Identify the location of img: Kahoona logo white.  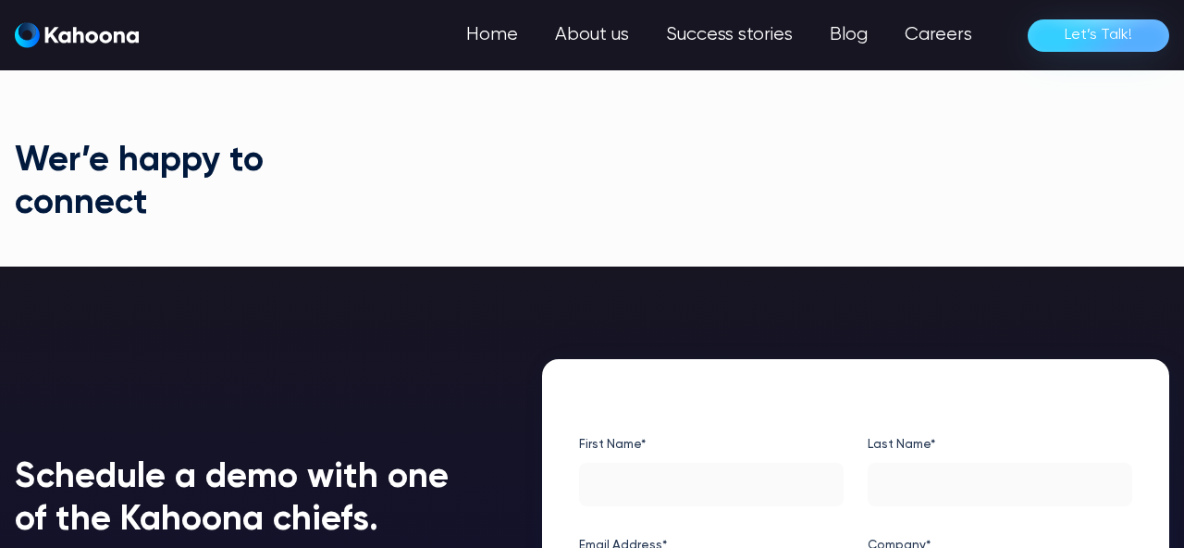
(77, 35).